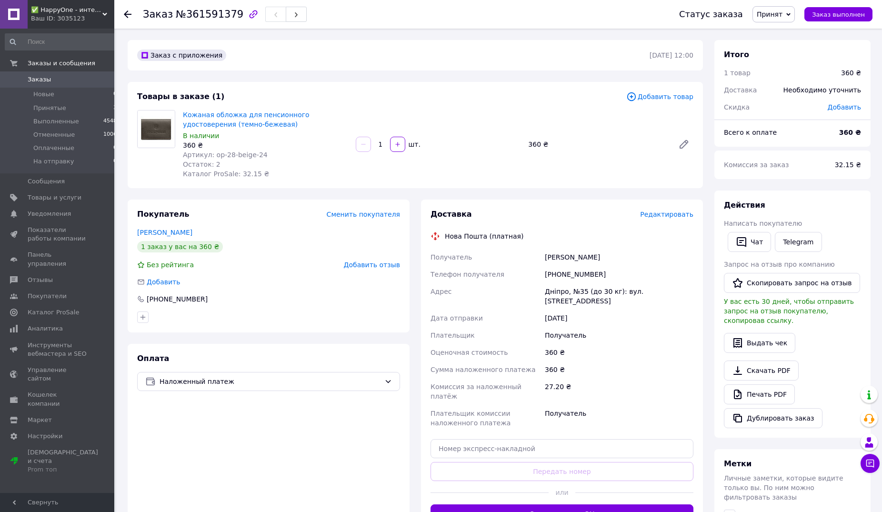  What do you see at coordinates (483, 369) in the screenshot?
I see `span: Сумма наложенного платежа` at bounding box center [483, 369].